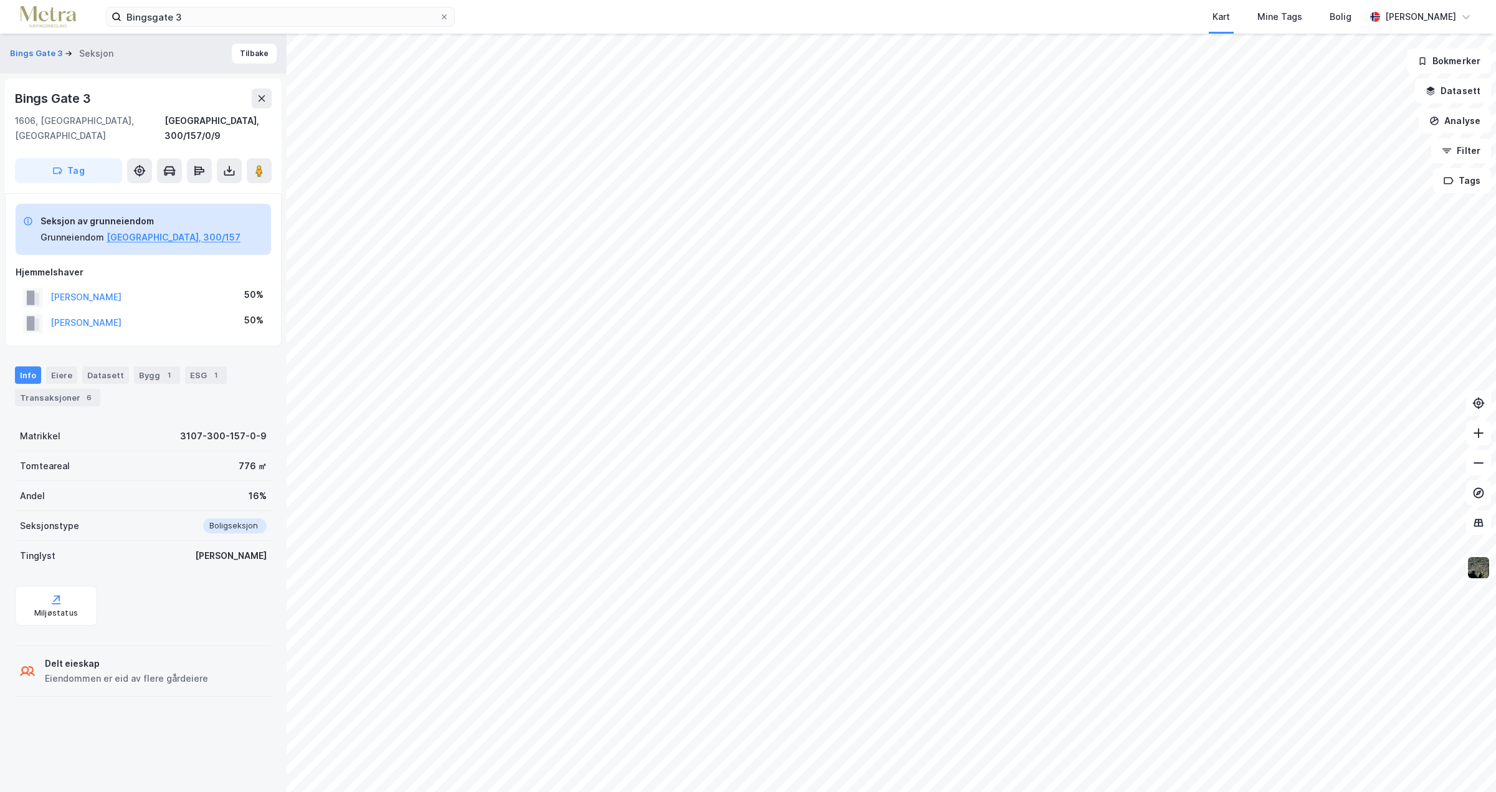  I want to click on div: Seksjon av grunneiendom, so click(140, 221).